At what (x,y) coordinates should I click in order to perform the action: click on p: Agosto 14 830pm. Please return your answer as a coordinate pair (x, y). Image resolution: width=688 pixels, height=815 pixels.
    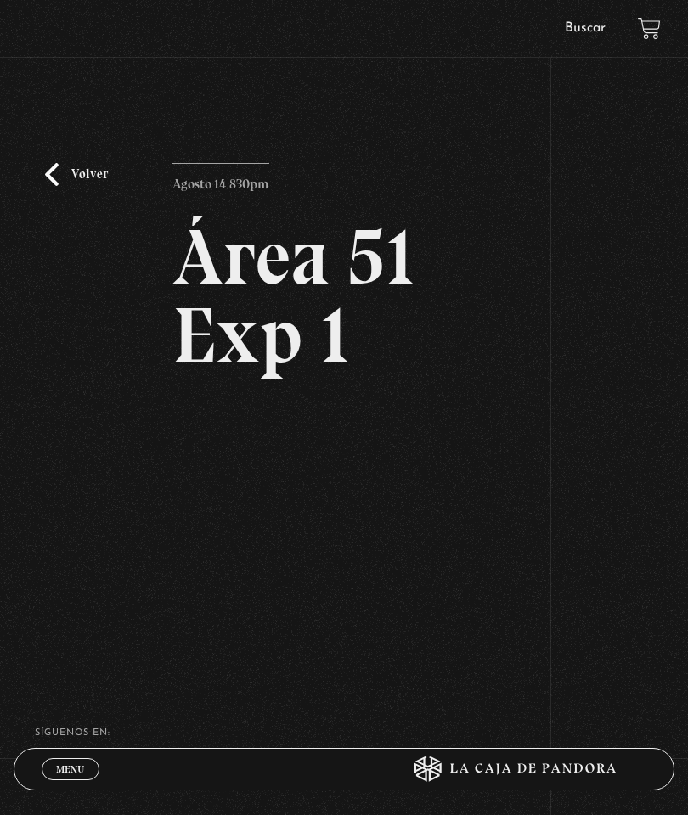
    Looking at the image, I should click on (221, 180).